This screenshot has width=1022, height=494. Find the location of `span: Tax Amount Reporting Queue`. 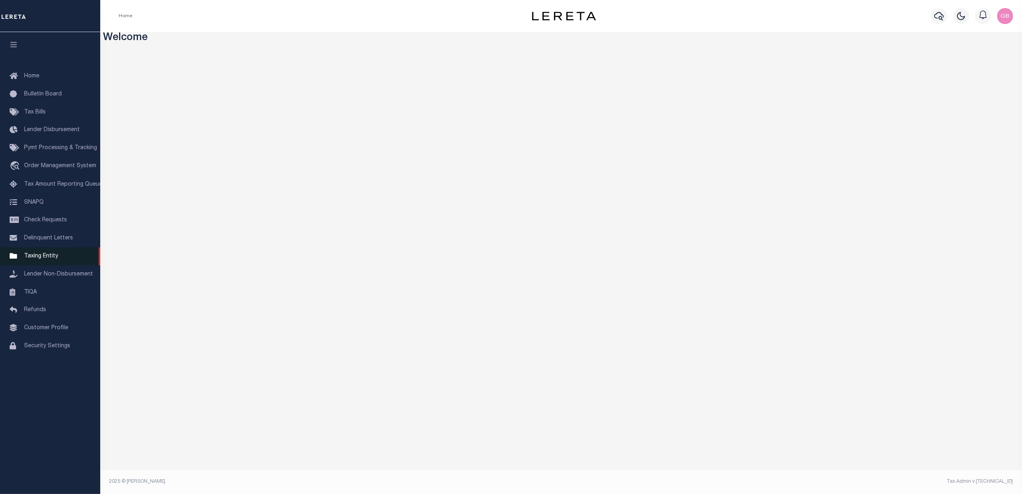

span: Tax Amount Reporting Queue is located at coordinates (63, 184).